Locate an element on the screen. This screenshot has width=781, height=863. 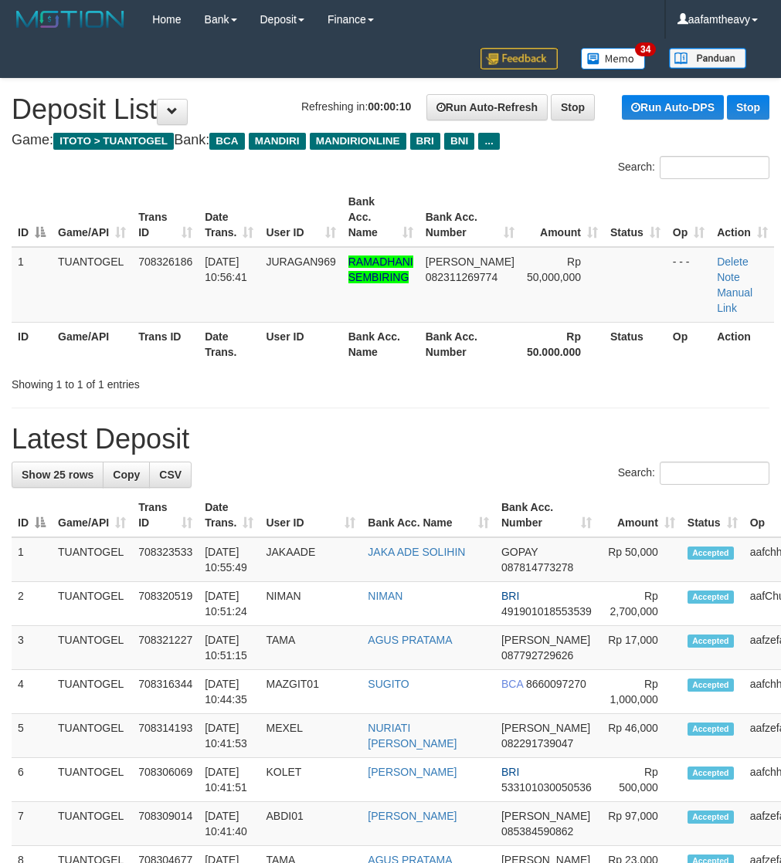
th: Date Trans.: activate to sort column ascending is located at coordinates (229, 515).